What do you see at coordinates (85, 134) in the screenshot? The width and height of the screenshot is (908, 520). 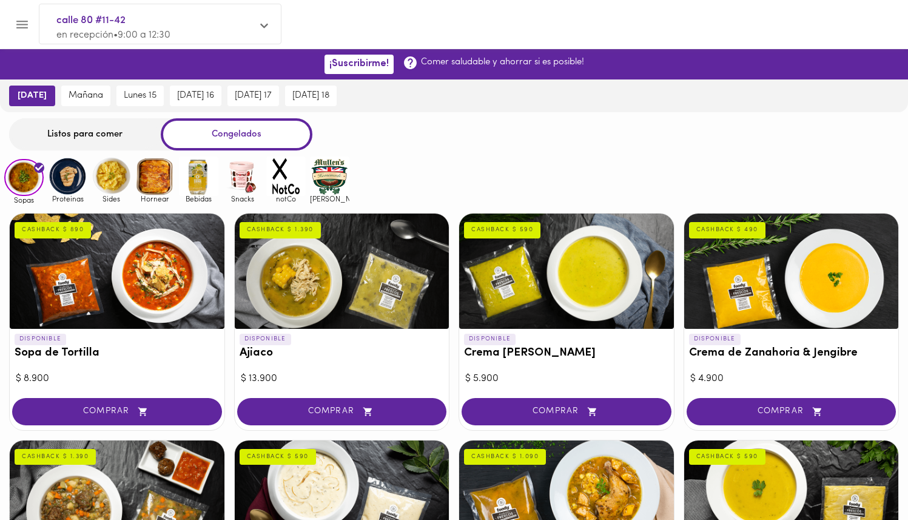 I see `div: Listos para comer` at bounding box center [85, 134].